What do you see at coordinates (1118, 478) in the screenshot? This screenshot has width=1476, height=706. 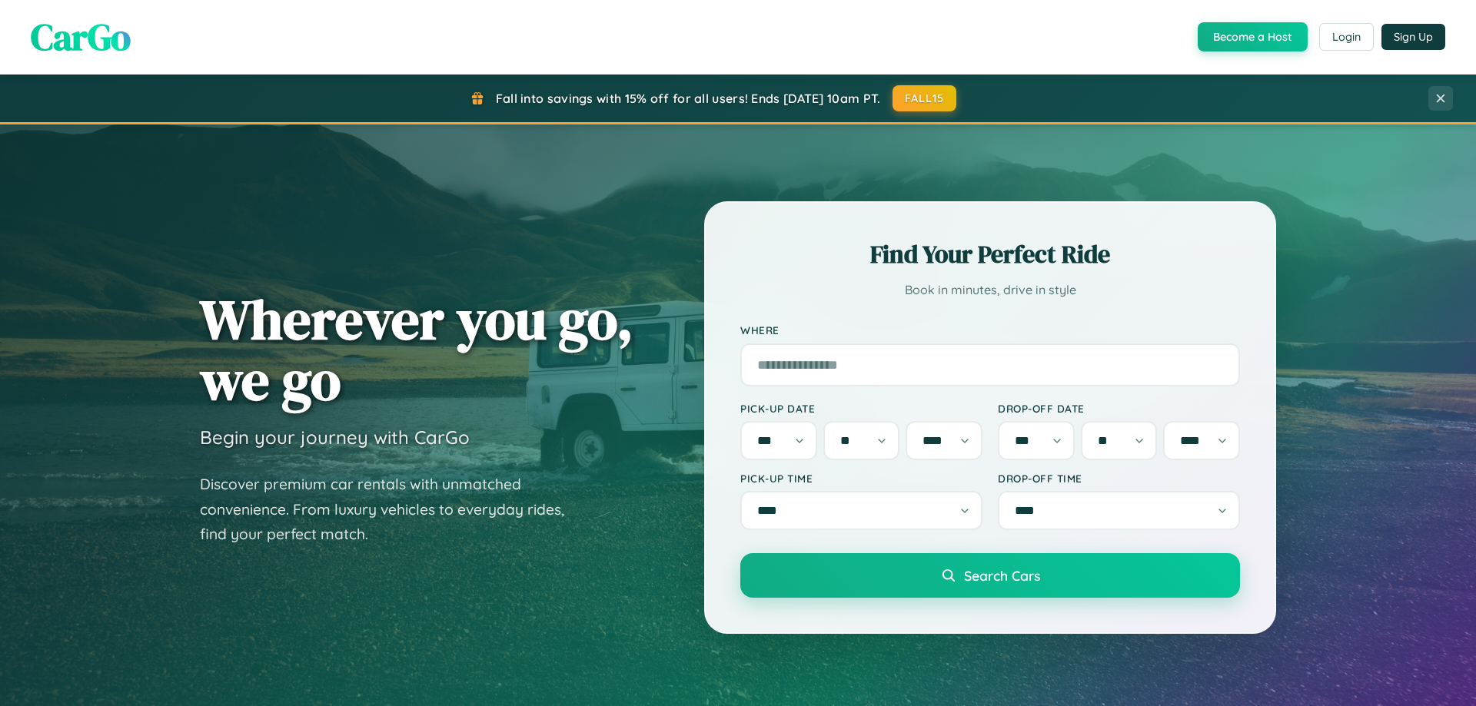 I see `label: Drop-off Time` at bounding box center [1118, 478].